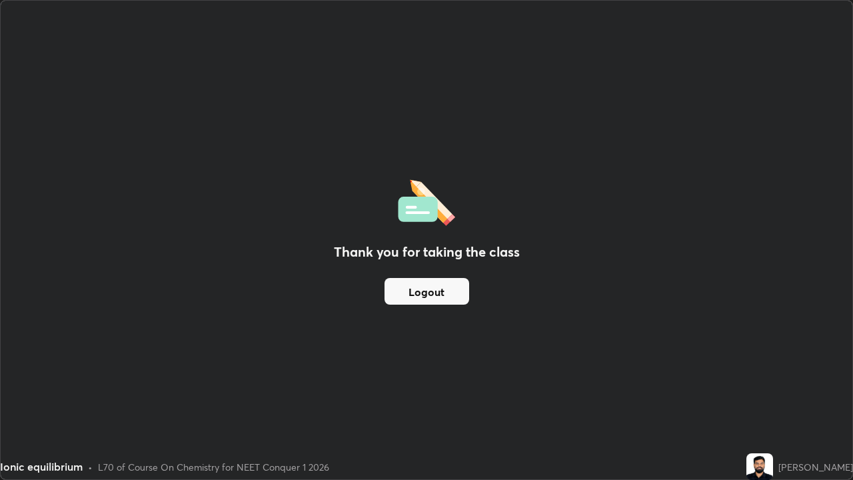 Image resolution: width=853 pixels, height=480 pixels. What do you see at coordinates (426, 252) in the screenshot?
I see `h2: Thank you for taking the class` at bounding box center [426, 252].